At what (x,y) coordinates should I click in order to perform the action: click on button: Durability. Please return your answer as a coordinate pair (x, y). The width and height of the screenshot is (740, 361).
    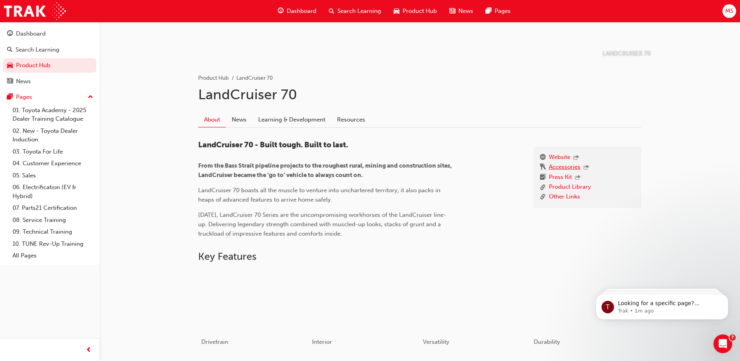
    Looking at the image, I should click on (586, 312).